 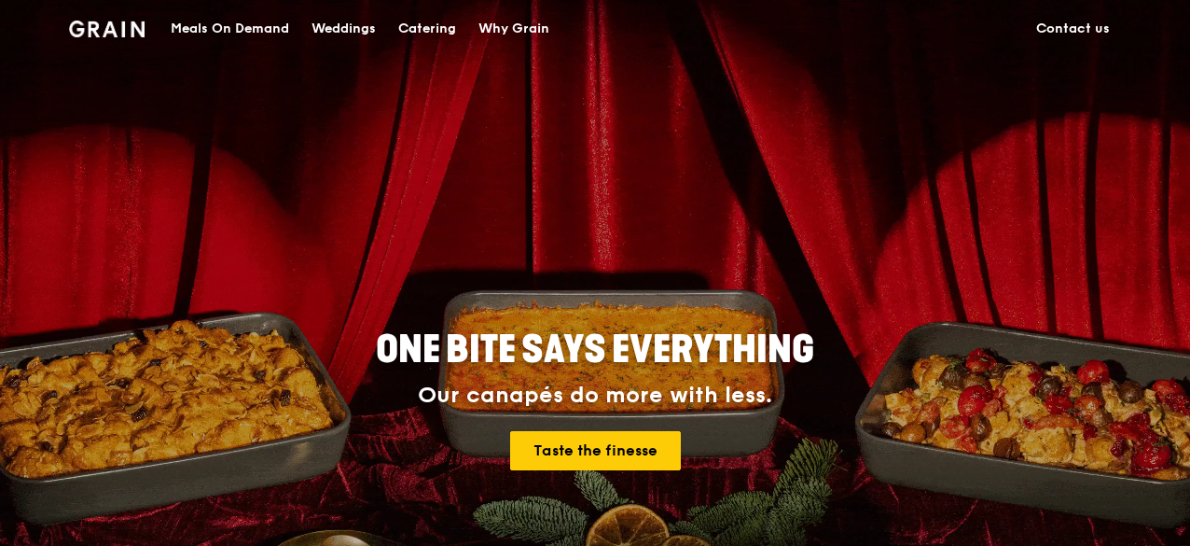 What do you see at coordinates (343, 29) in the screenshot?
I see `a: Weddings` at bounding box center [343, 29].